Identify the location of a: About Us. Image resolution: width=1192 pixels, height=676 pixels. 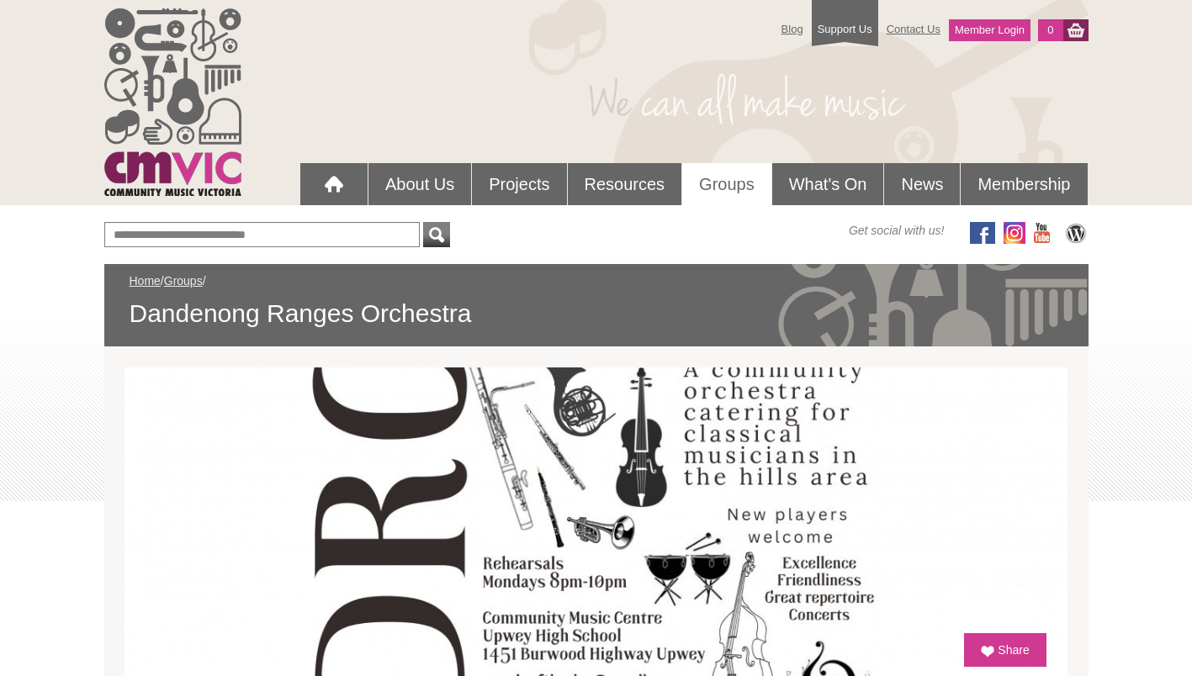
(420, 184).